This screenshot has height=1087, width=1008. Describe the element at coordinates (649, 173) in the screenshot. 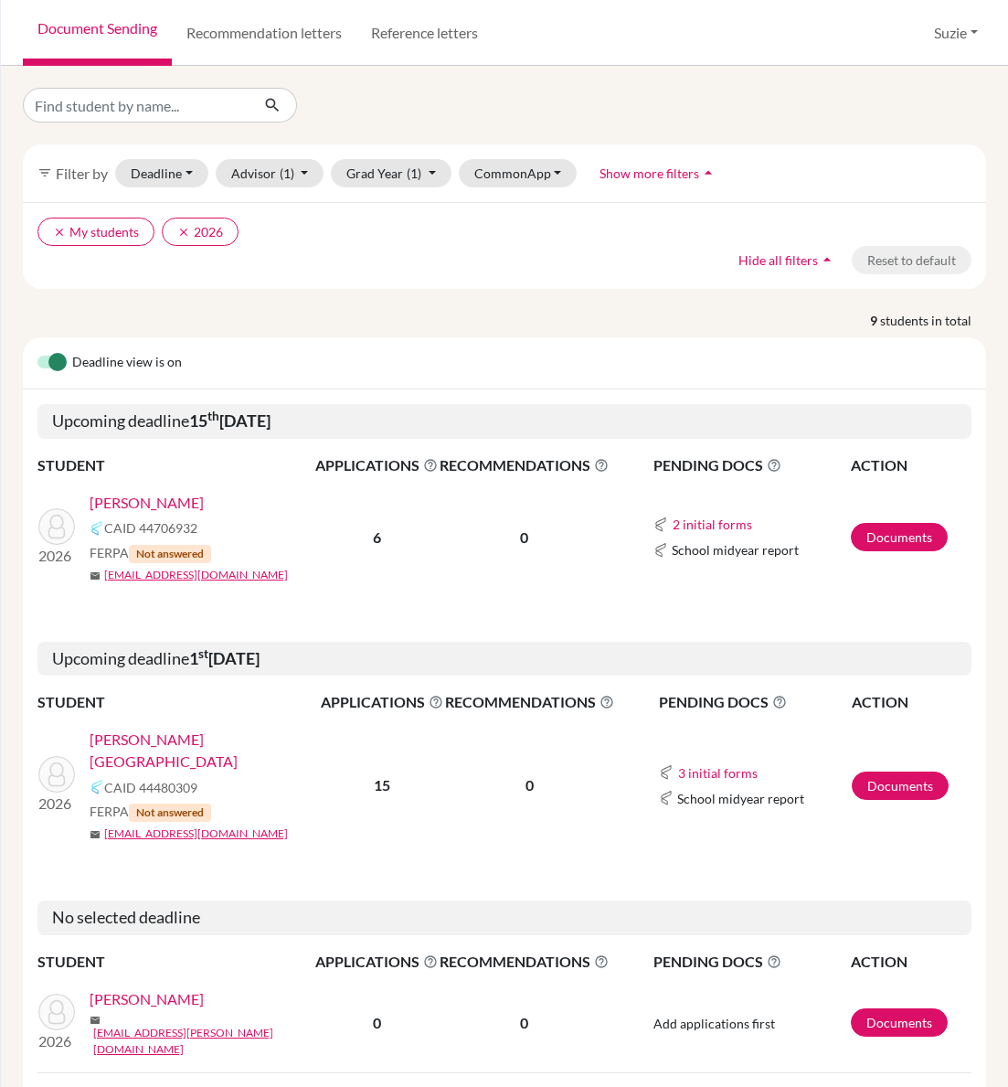

I see `span: Show more filters` at that location.